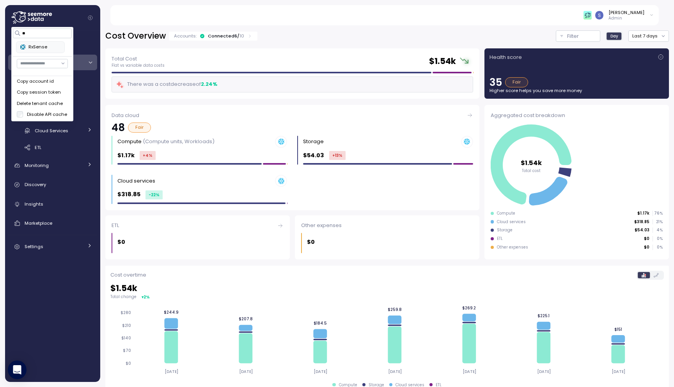  Describe the element at coordinates (576, 90) in the screenshot. I see `p: Higher score helps you save more money` at that location.